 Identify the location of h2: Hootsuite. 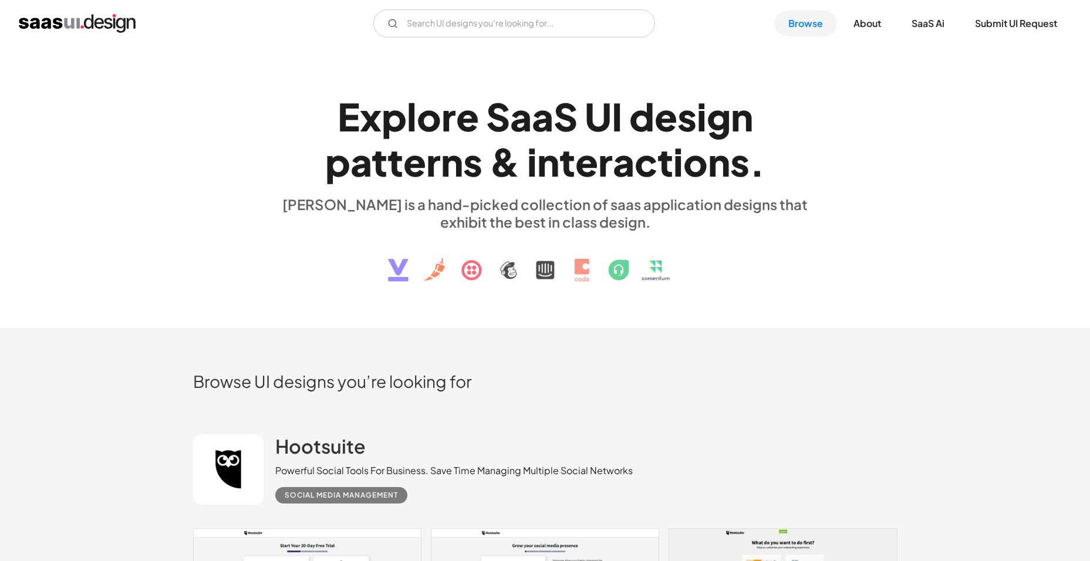
(320, 446).